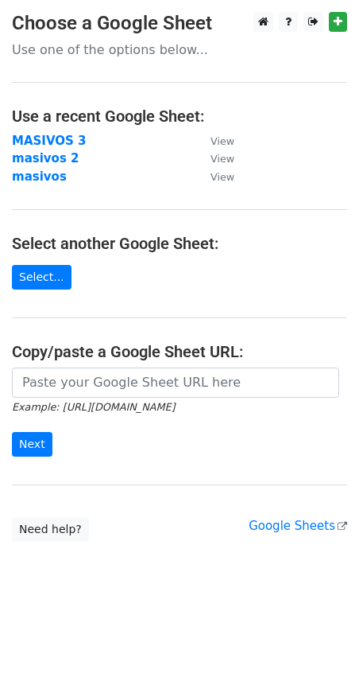 Image resolution: width=359 pixels, height=689 pixels. What do you see at coordinates (50, 529) in the screenshot?
I see `a: Need help?` at bounding box center [50, 529].